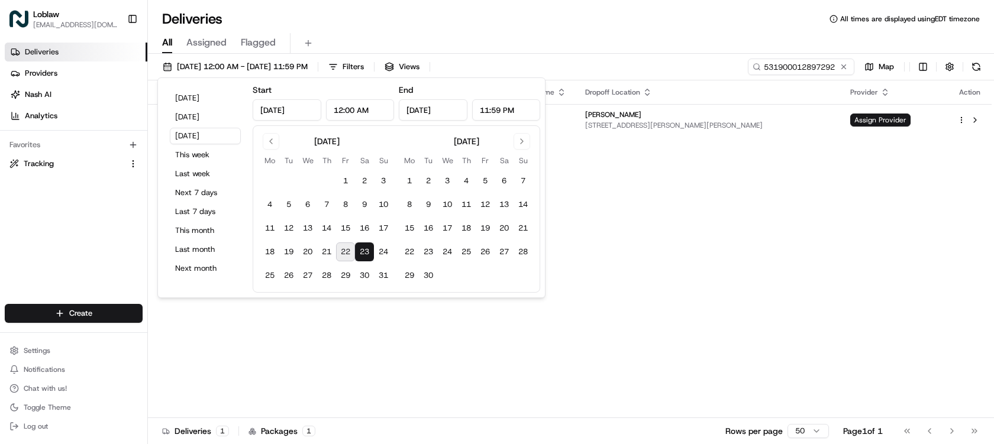 The image size is (994, 444). What do you see at coordinates (41, 52) in the screenshot?
I see `span: Deliveries` at bounding box center [41, 52].